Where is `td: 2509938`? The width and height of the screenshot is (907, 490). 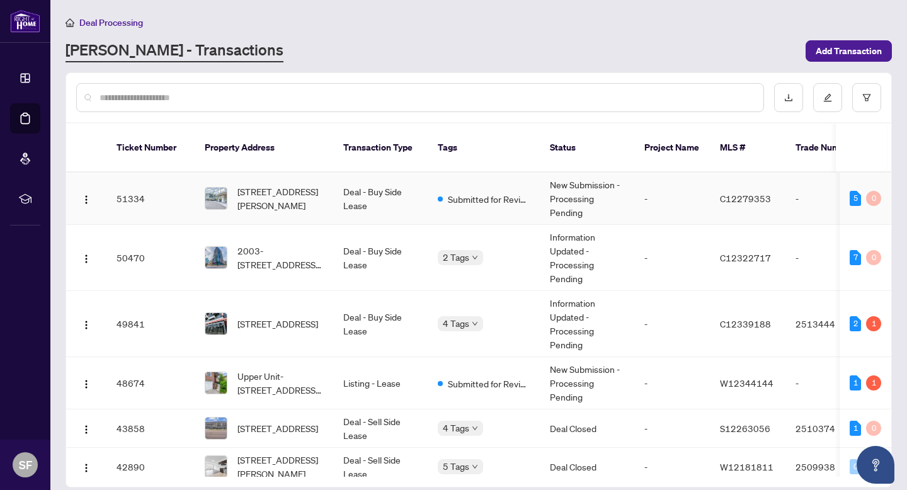
td: 2509938 is located at coordinates (830, 467).